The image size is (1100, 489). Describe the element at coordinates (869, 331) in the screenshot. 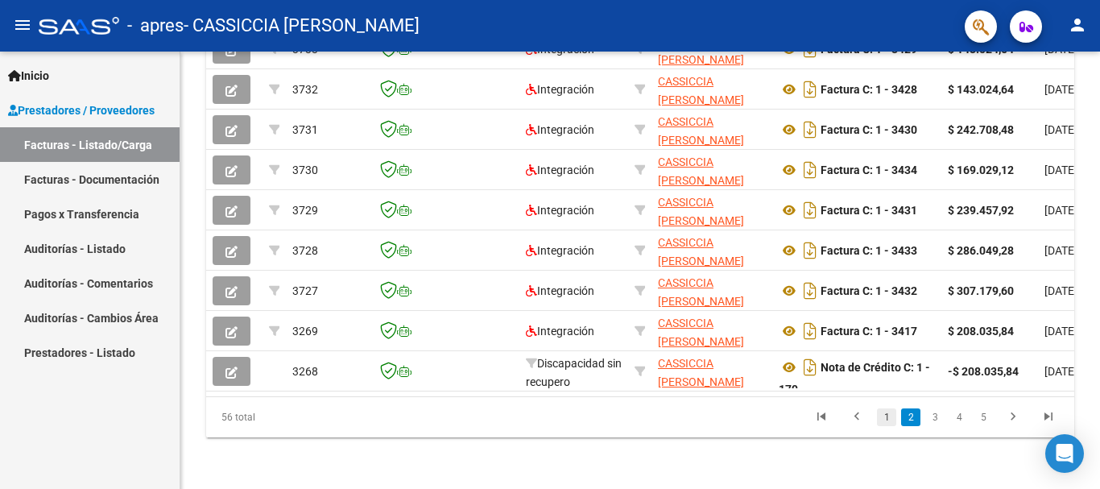

I see `strong: Factura C: 1 - 3417` at that location.